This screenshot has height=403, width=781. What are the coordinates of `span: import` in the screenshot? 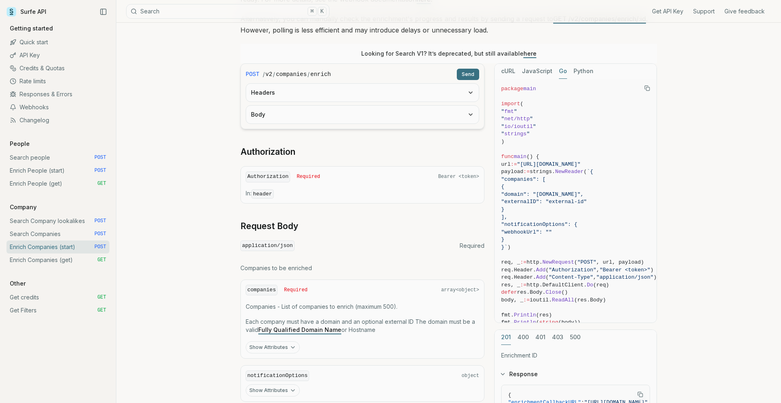 It's located at (510, 104).